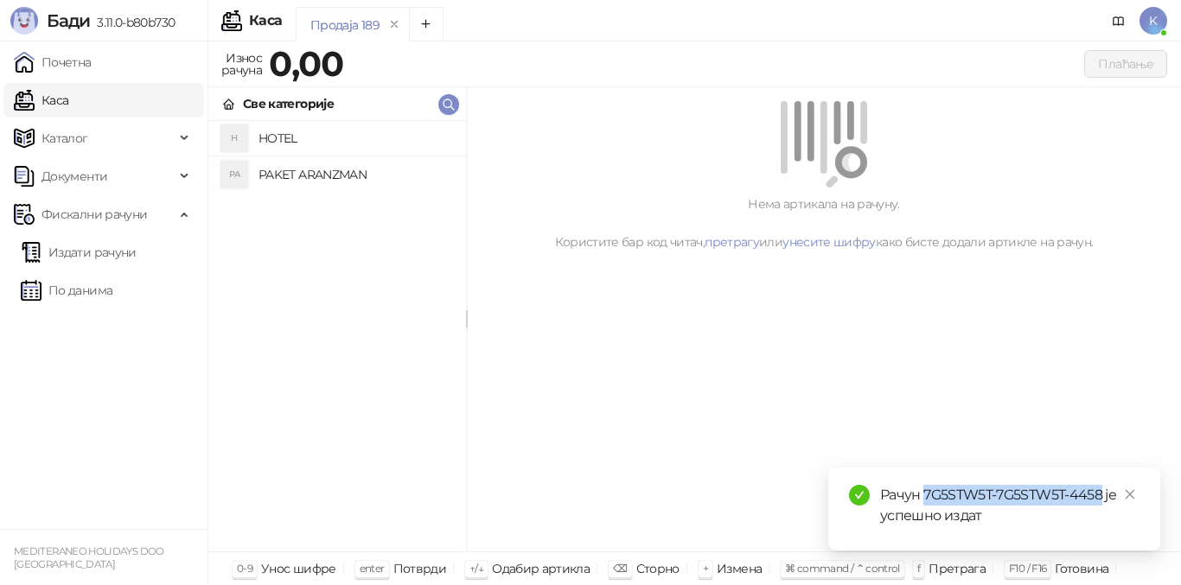  Describe the element at coordinates (420, 569) in the screenshot. I see `div: Потврди` at that location.